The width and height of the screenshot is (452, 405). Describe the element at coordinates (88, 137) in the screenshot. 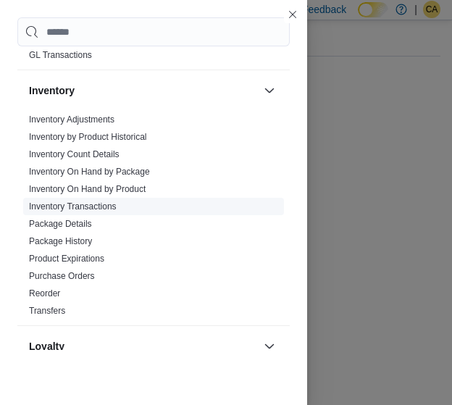

I see `a: Inventory by Product Historical` at that location.